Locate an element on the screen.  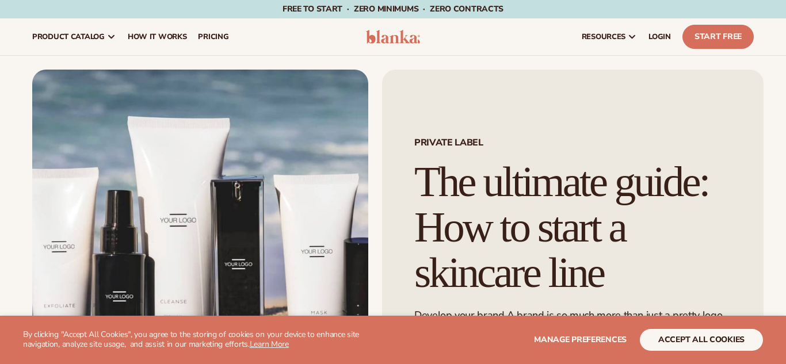
img: logo is located at coordinates (393, 37).